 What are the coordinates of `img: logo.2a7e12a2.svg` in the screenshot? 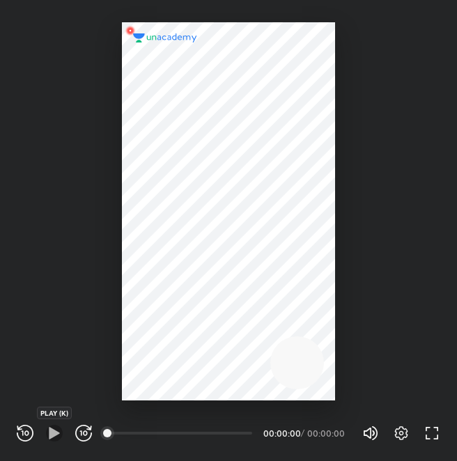 It's located at (165, 38).